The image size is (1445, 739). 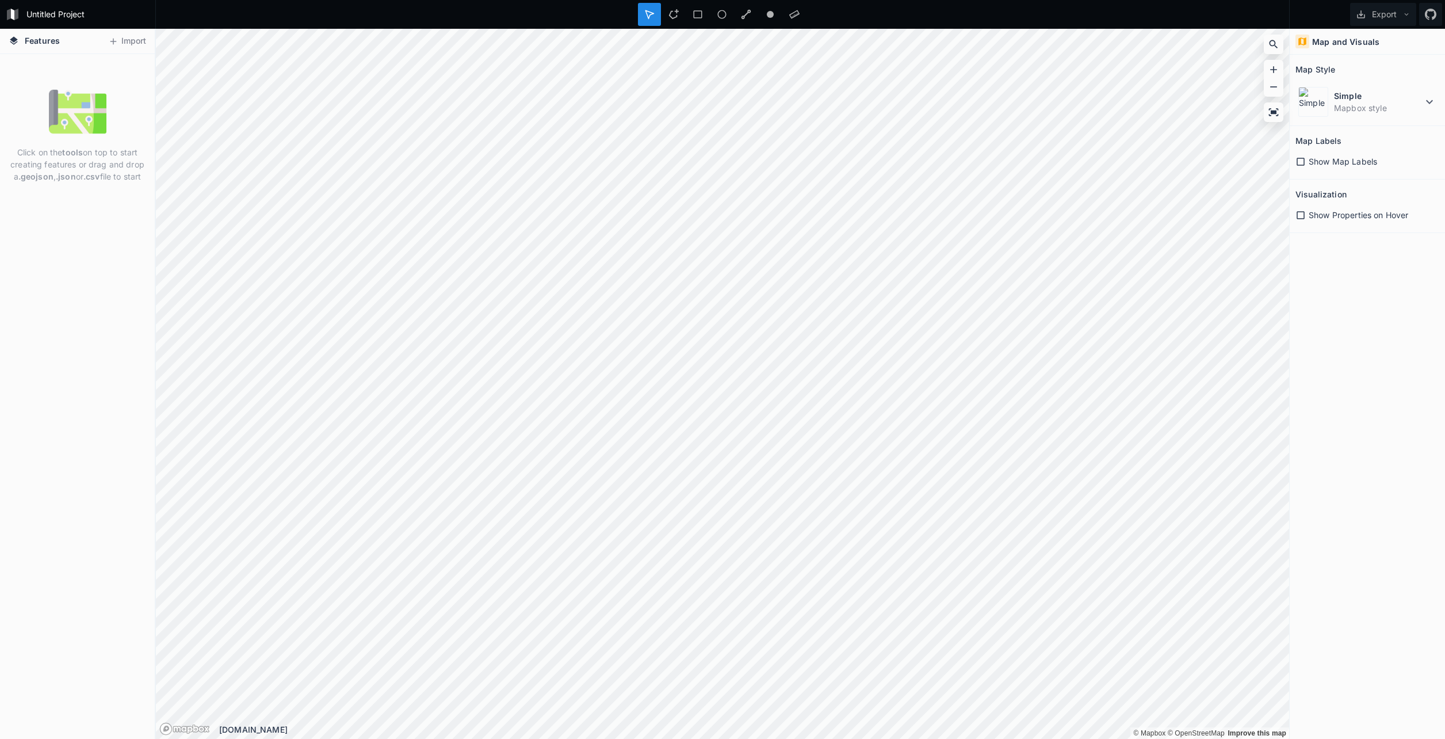 What do you see at coordinates (42, 40) in the screenshot?
I see `span: Features` at bounding box center [42, 40].